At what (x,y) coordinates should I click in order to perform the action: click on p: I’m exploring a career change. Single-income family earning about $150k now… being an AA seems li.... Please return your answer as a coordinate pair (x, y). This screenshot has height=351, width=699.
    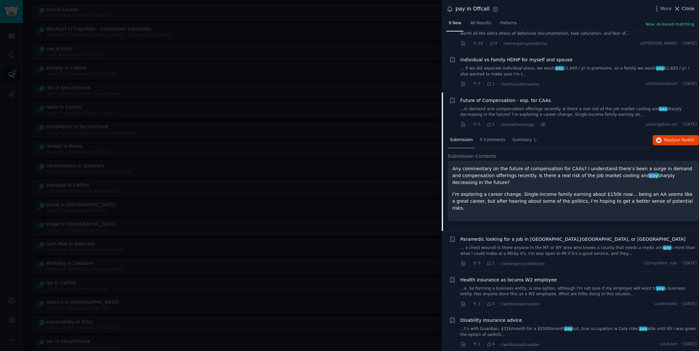
    Looking at the image, I should click on (574, 201).